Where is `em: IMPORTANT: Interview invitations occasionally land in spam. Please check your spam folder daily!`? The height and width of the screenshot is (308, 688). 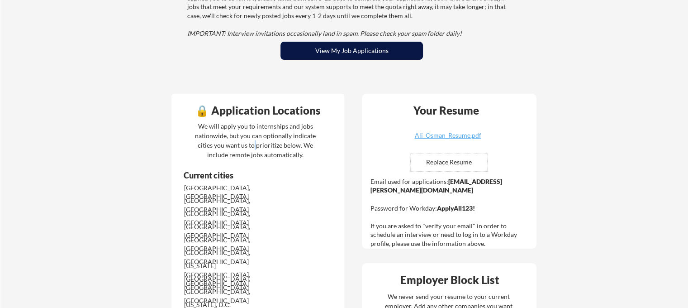 em: IMPORTANT: Interview invitations occasionally land in spam. Please check your spam folder daily! is located at coordinates (324, 33).